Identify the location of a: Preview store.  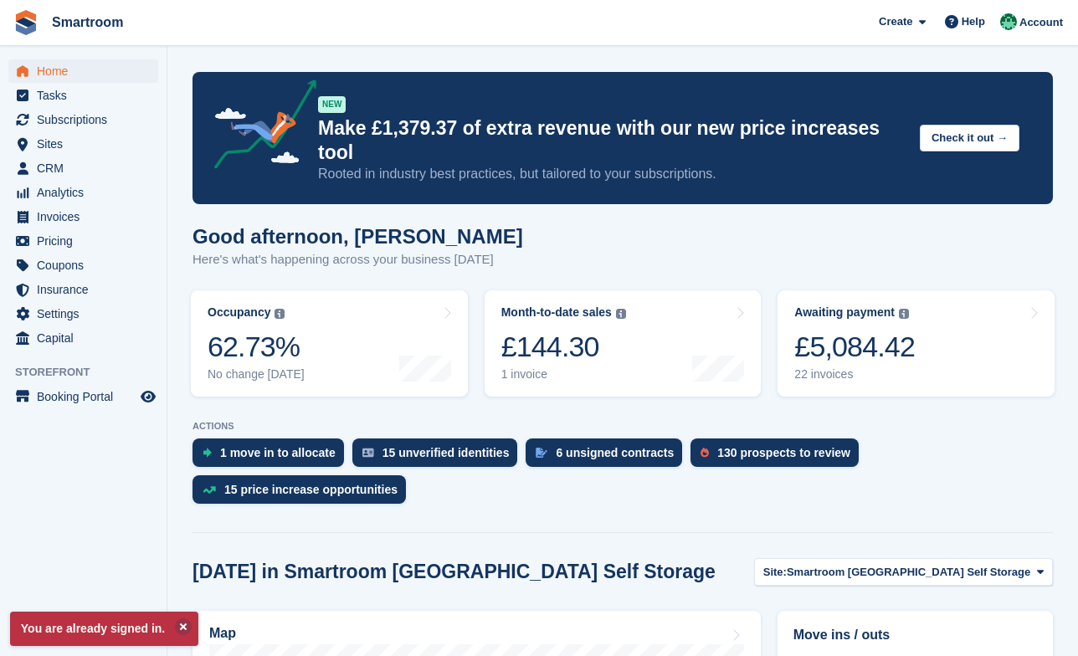
(148, 397).